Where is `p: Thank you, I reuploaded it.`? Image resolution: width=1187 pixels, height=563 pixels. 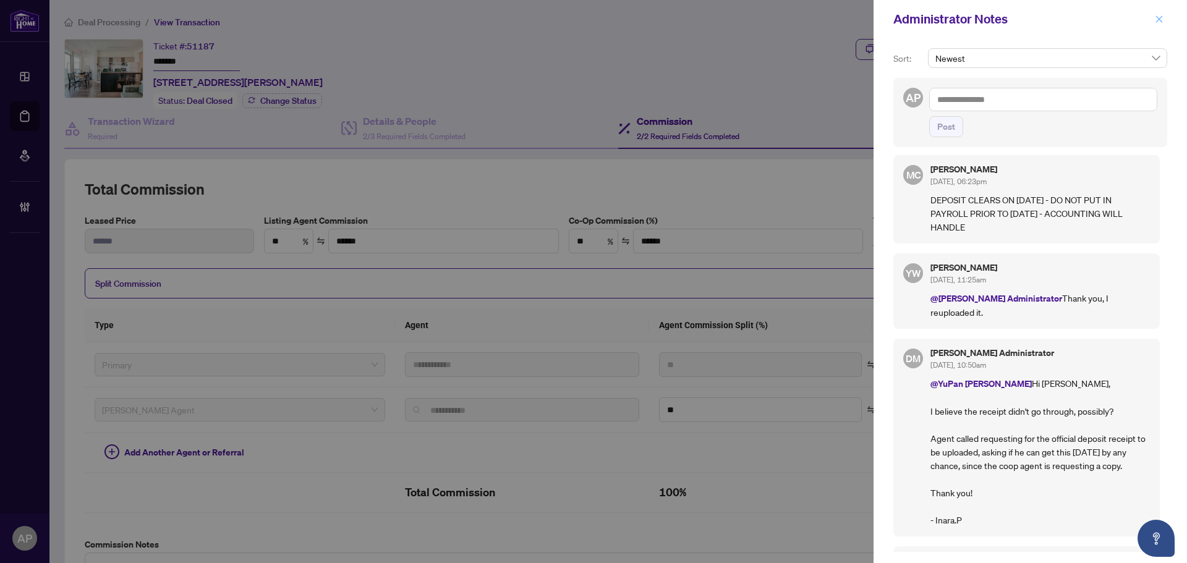
p: Thank you, I reuploaded it. is located at coordinates (1040, 305).